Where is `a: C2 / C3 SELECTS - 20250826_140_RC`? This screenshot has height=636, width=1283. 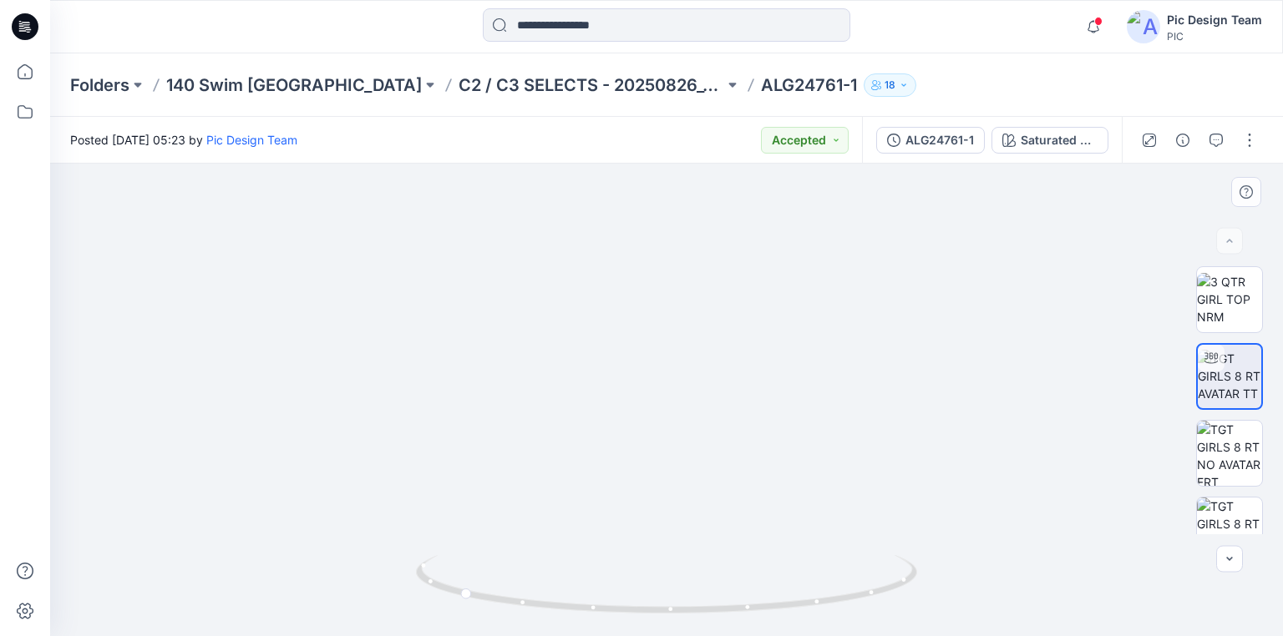 a: C2 / C3 SELECTS - 20250826_140_RC is located at coordinates (591, 85).